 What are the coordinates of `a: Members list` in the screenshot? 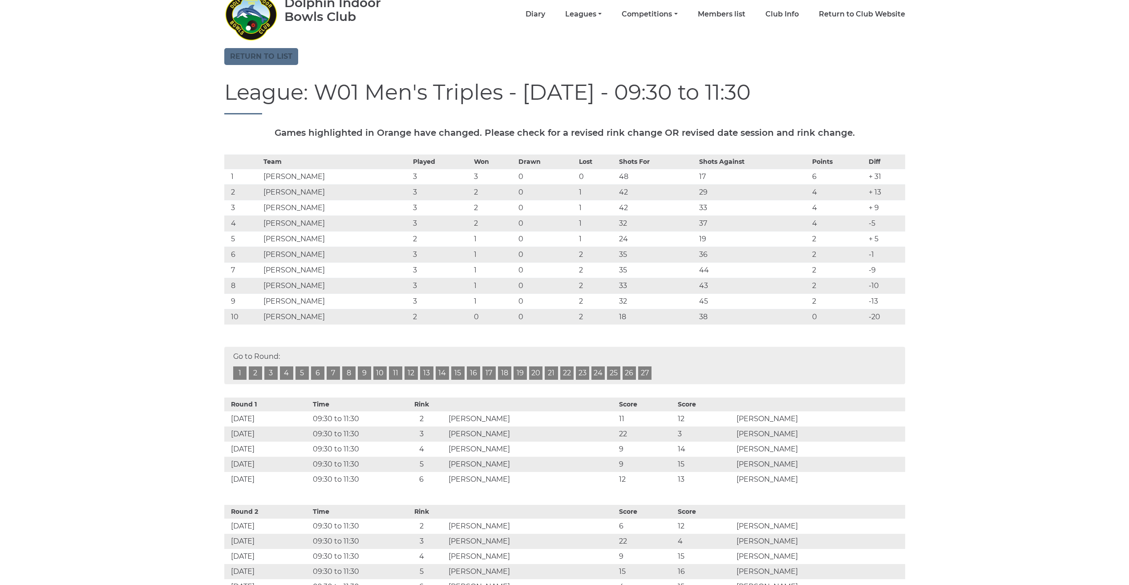 It's located at (721, 14).